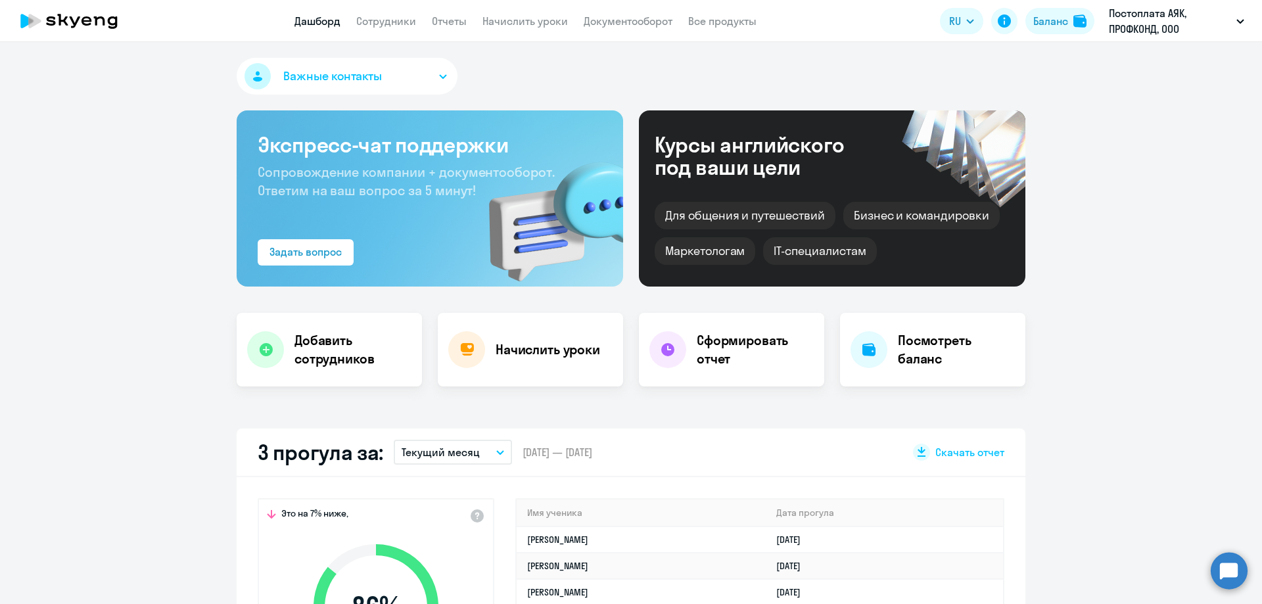 This screenshot has height=604, width=1262. What do you see at coordinates (705, 251) in the screenshot?
I see `div: Маркетологам` at bounding box center [705, 251].